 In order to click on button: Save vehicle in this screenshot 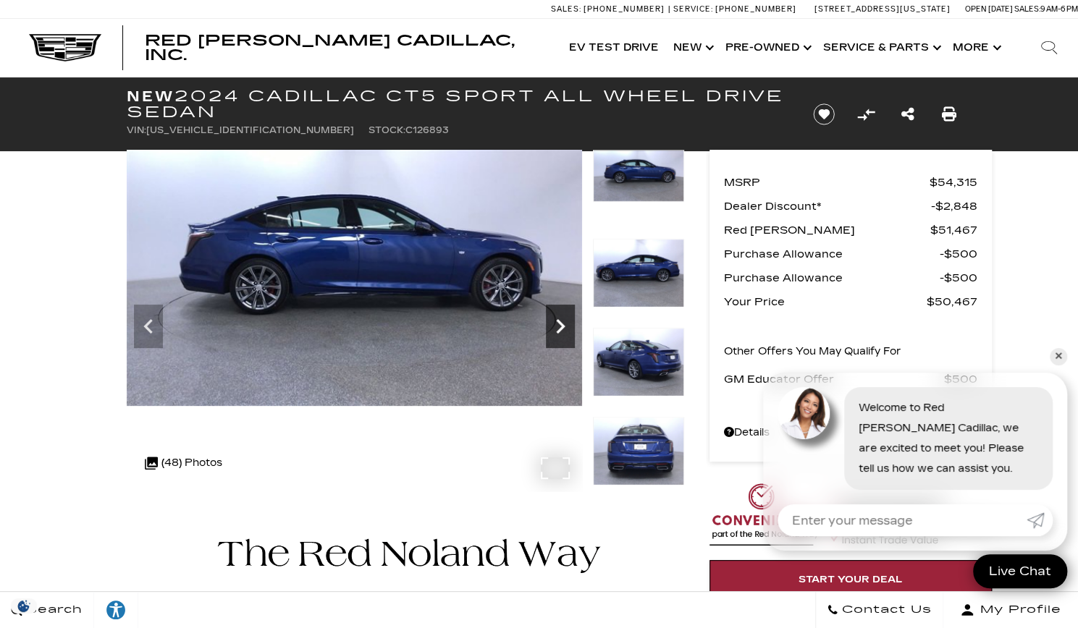, I will do `click(824, 114)`.